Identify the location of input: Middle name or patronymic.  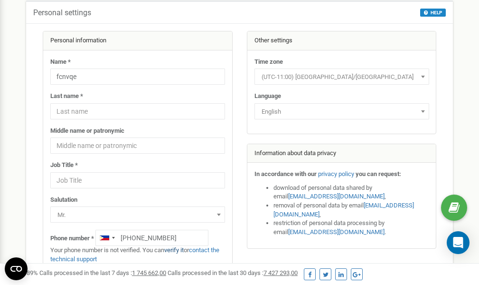
(138, 145).